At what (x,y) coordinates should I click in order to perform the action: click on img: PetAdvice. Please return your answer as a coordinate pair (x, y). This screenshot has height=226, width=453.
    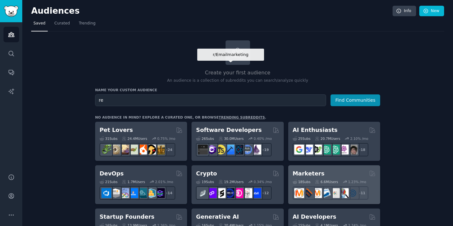
    Looking at the image, I should click on (151, 149).